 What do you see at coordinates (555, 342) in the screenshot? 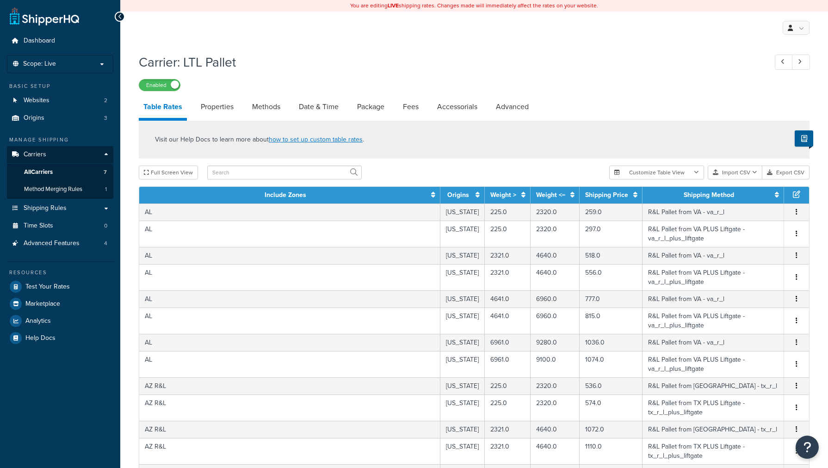
I see `td: 9280.0` at bounding box center [555, 342].